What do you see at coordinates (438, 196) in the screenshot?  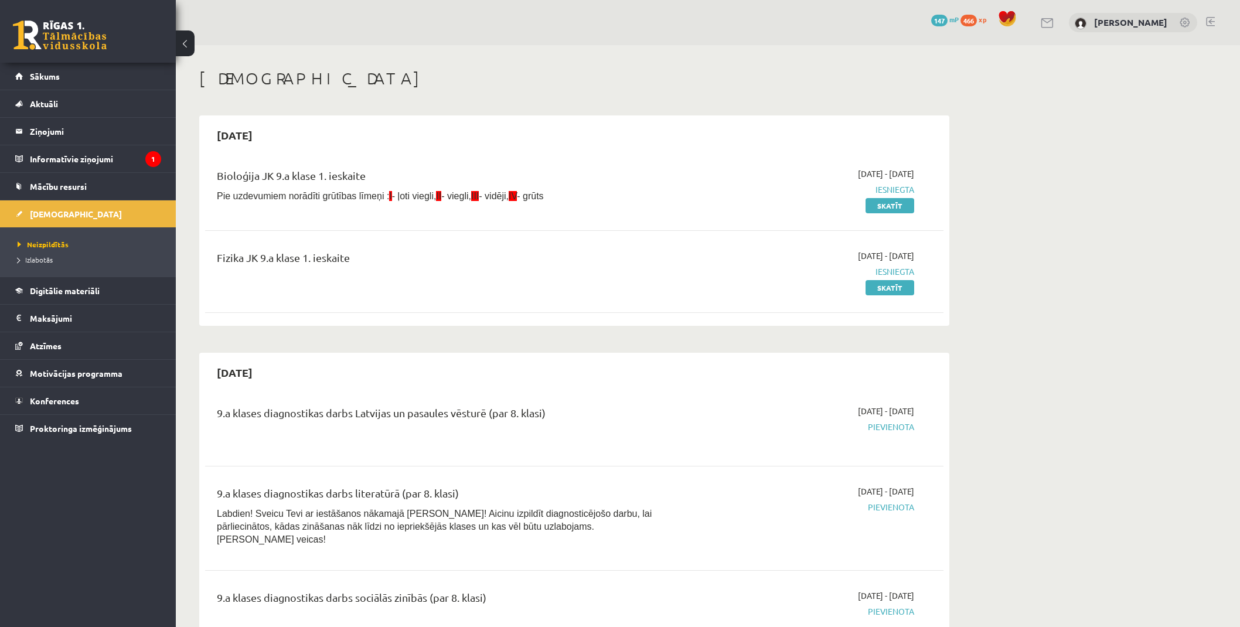 I see `span: II` at bounding box center [438, 196].